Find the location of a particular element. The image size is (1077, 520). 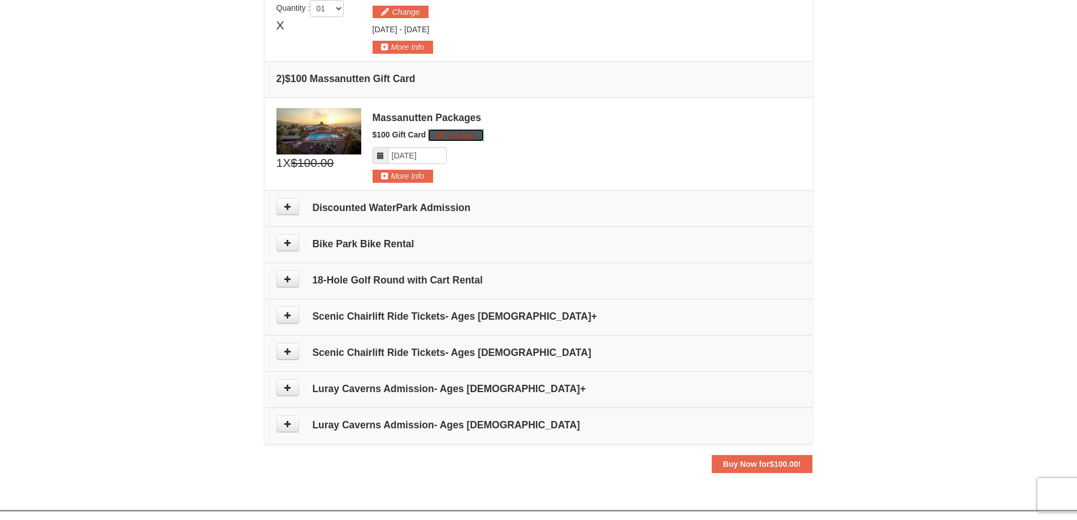

img: 6619879-1.jpg is located at coordinates (319, 131).